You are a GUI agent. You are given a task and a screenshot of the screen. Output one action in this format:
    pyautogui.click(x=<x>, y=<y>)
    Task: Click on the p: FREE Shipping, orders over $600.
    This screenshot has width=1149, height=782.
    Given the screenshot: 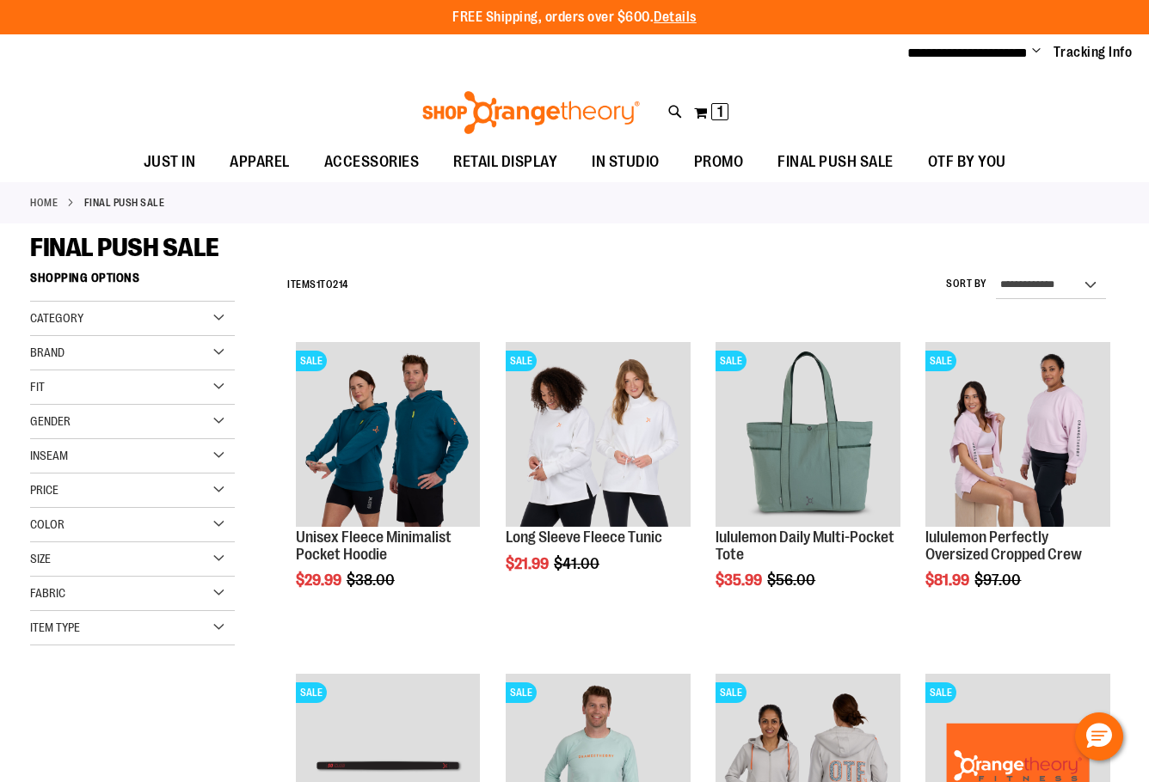 What is the action you would take?
    pyautogui.click(x=574, y=17)
    